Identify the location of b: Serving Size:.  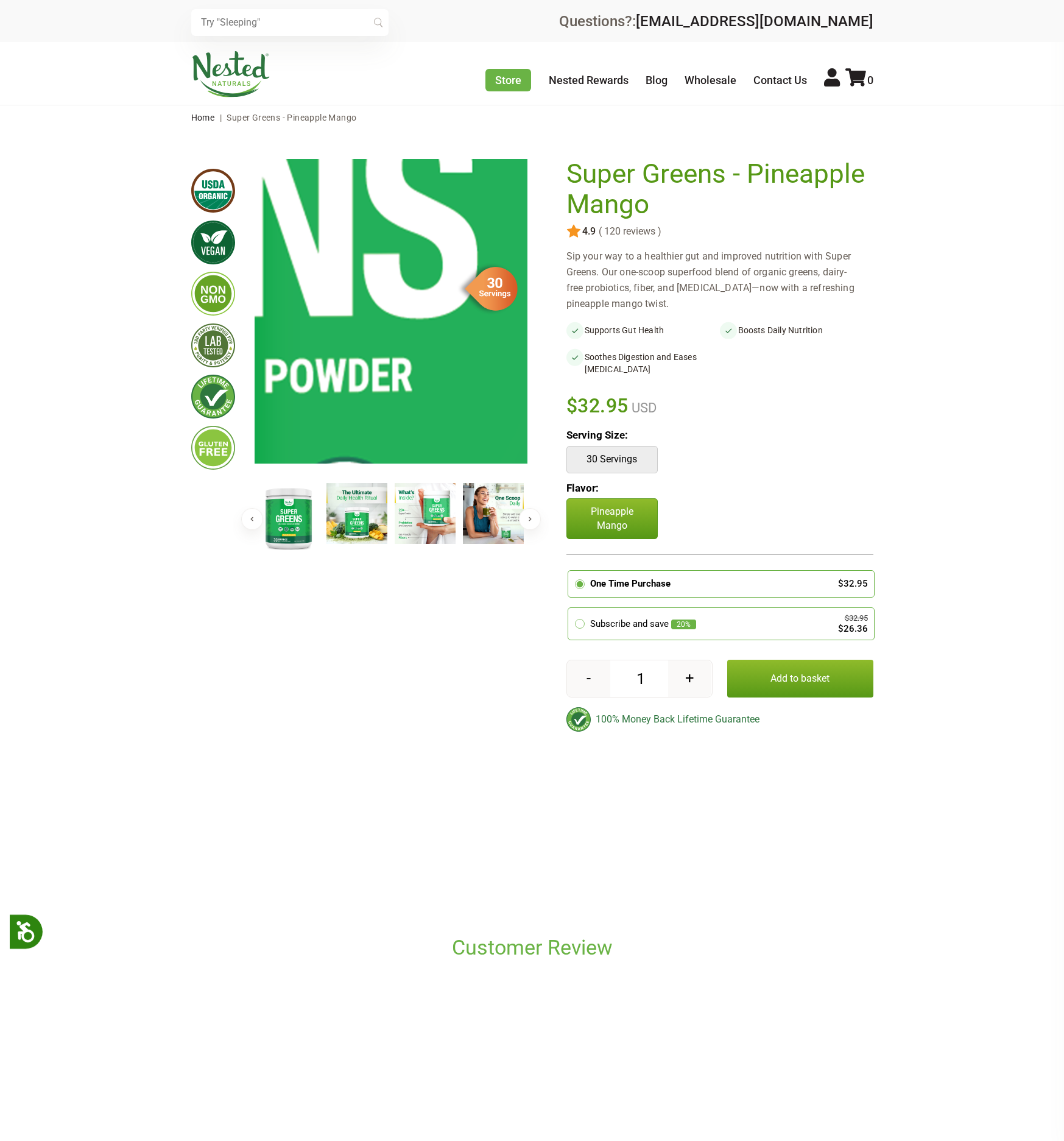
(597, 435).